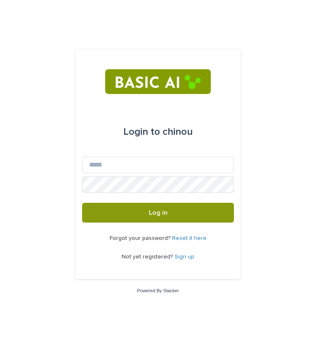 This screenshot has width=316, height=352. What do you see at coordinates (158, 213) in the screenshot?
I see `button: Log in` at bounding box center [158, 213].